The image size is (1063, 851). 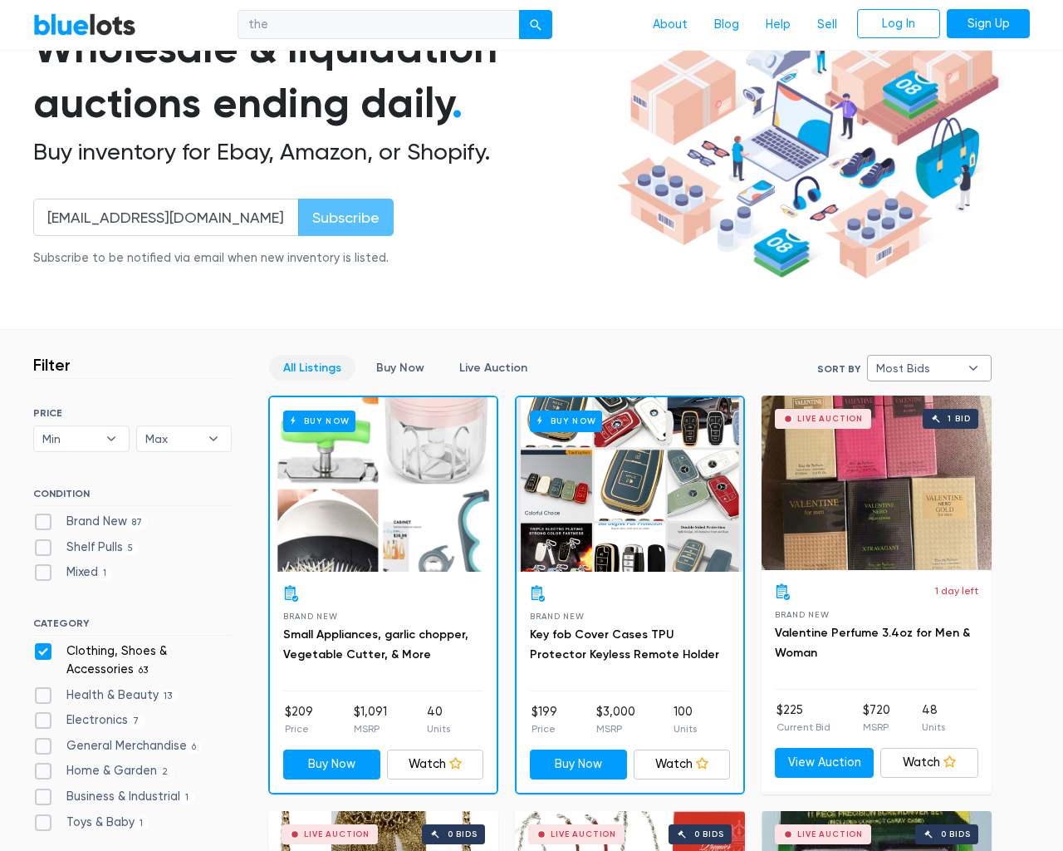 What do you see at coordinates (876, 718) in the screenshot?
I see `li: $720` at bounding box center [876, 718].